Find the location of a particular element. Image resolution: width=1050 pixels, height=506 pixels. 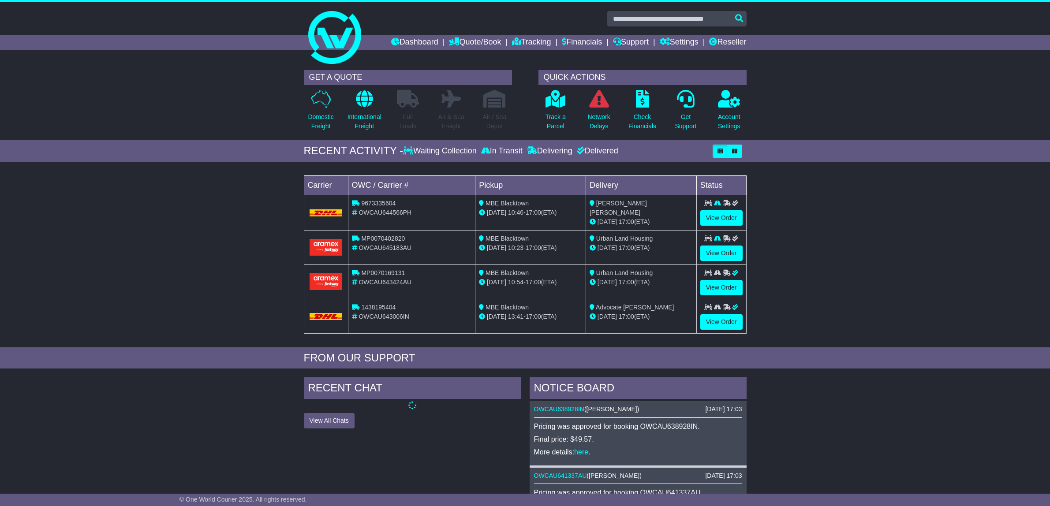

a: Dashboard is located at coordinates (415, 43).